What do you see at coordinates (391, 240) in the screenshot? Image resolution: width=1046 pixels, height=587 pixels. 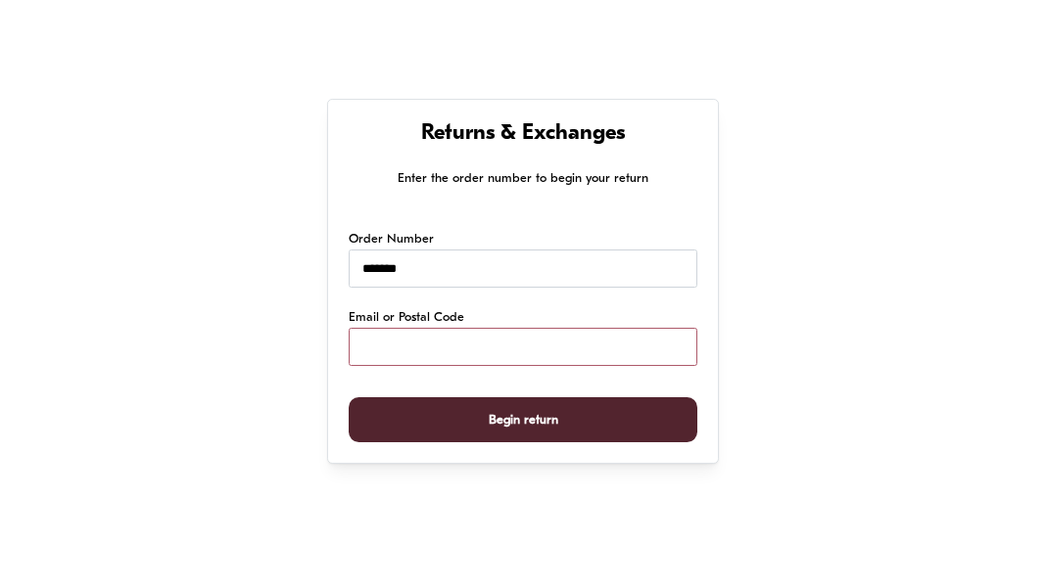 I see `label: Order Number` at bounding box center [391, 240].